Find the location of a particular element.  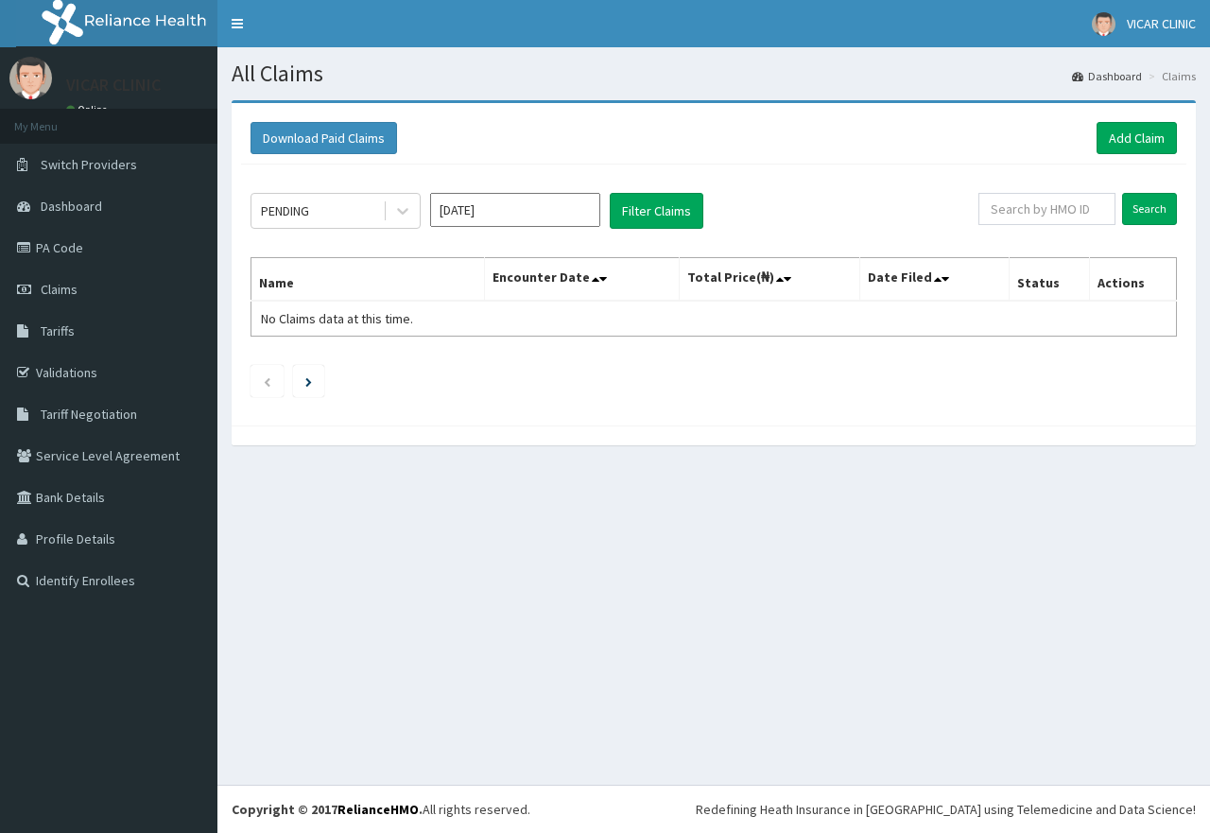

a: RelianceHMO is located at coordinates (378, 809).